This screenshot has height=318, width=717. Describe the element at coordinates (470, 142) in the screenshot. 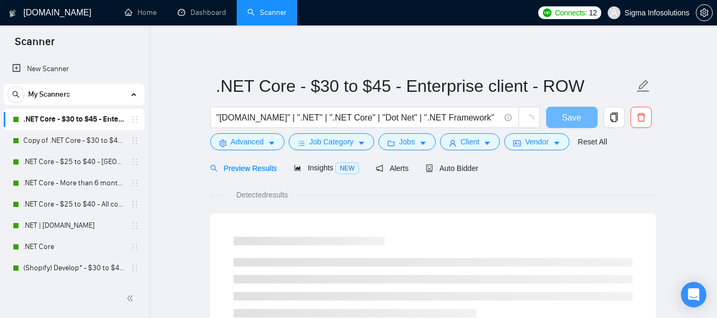

I see `span: Client` at that location.